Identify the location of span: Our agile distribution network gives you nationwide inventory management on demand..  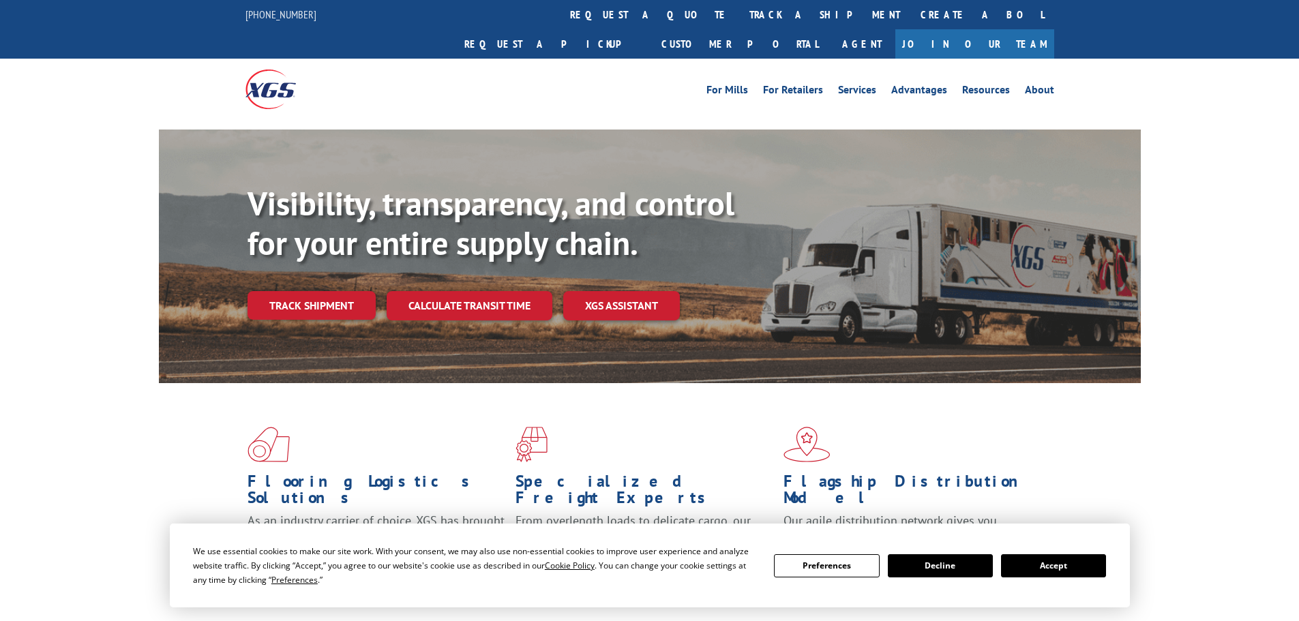
(909, 528).